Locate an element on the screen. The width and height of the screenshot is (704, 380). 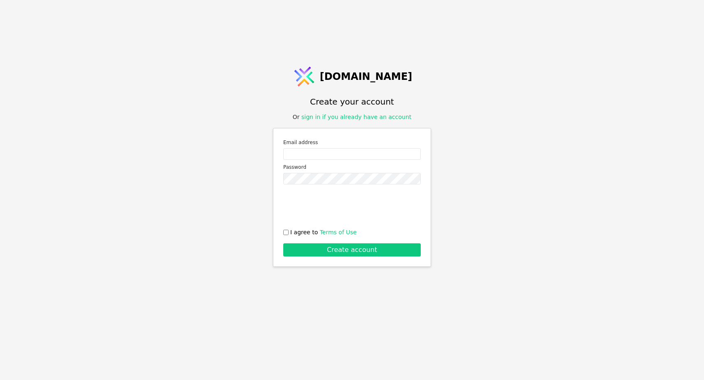
a: sign in if you already have an account is located at coordinates (356, 117).